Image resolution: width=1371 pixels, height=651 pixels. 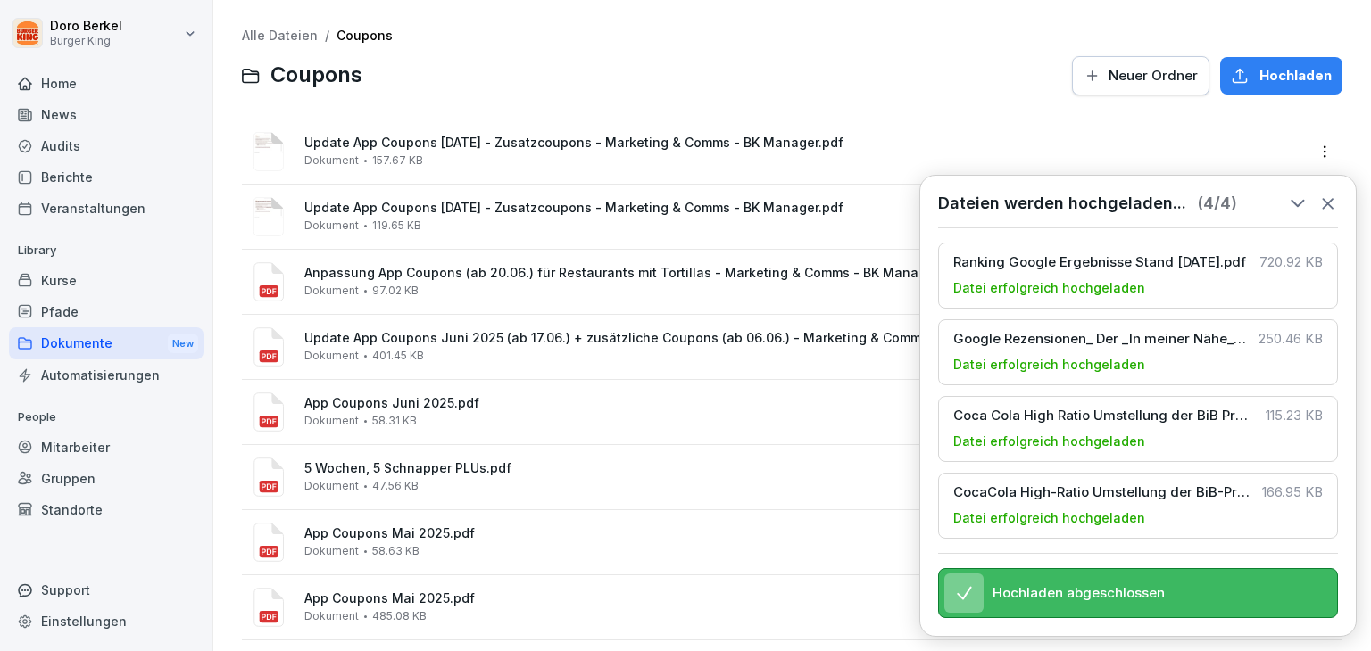 I want to click on span: Coca Cola High Ratio Umstellung der BiB Produkte.pdf, so click(x=1104, y=416).